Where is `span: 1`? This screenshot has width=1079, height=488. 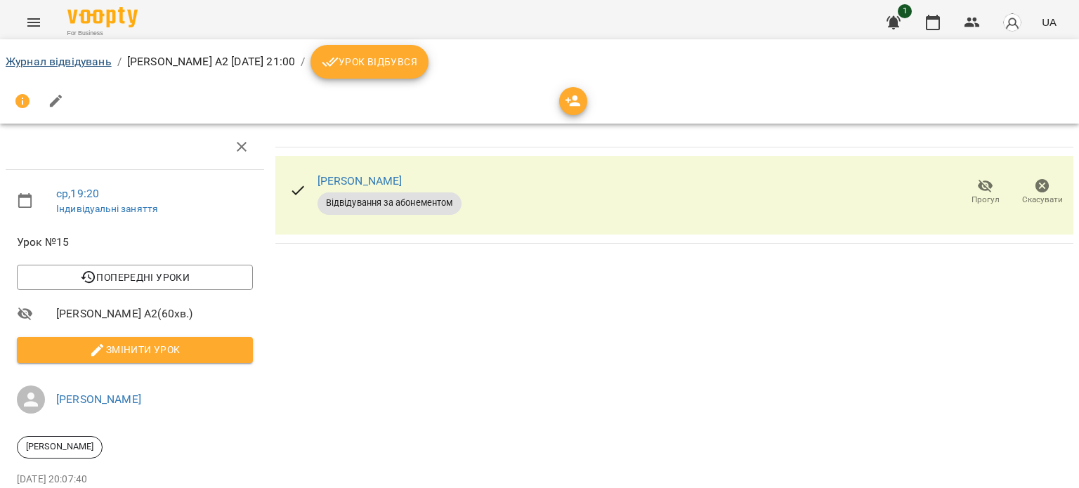 span: 1 is located at coordinates (905, 11).